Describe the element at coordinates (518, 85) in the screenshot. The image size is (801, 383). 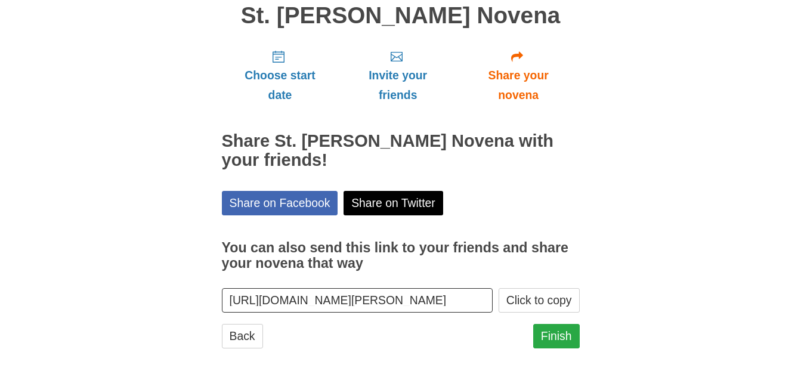
I see `span: Share your novena` at that location.